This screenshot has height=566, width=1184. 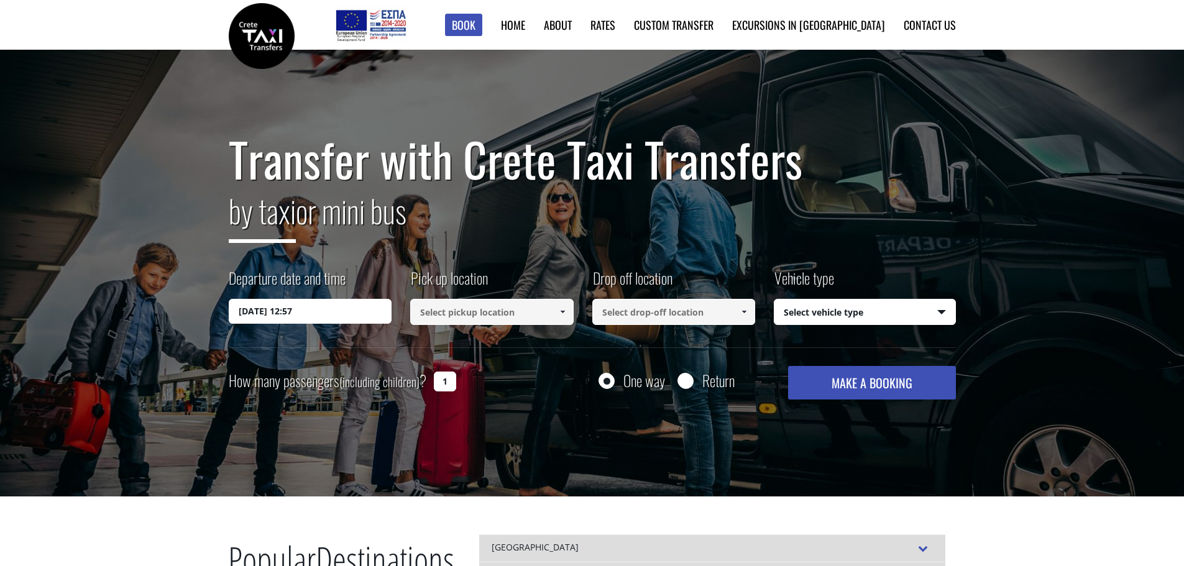 I want to click on img: e-bannersEUERDF180X90.jpg, so click(x=370, y=25).